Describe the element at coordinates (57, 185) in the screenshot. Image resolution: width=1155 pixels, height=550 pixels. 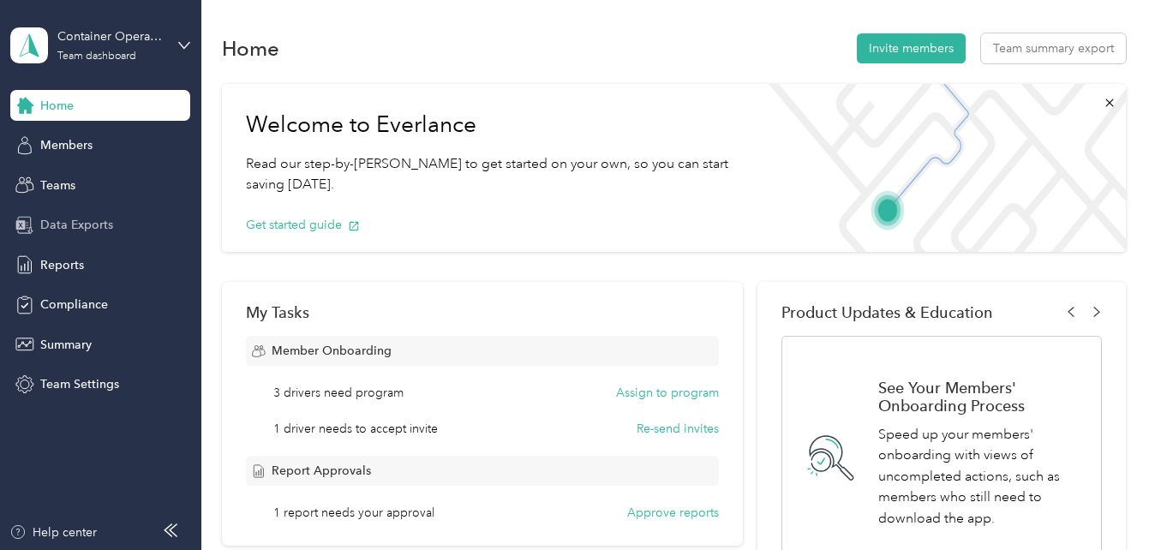
I see `span: Teams` at that location.